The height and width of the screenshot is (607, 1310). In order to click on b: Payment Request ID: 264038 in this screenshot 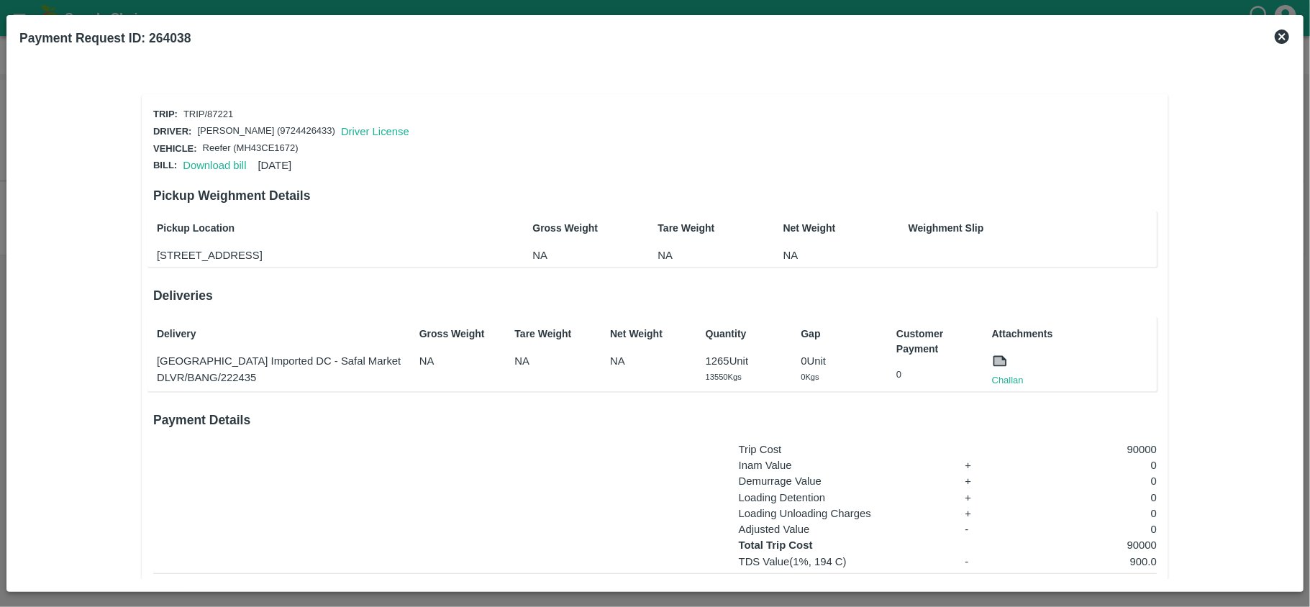, I will do `click(105, 38)`.